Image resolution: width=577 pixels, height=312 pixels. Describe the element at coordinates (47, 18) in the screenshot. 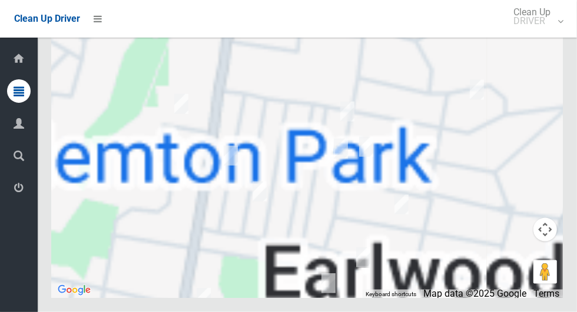

I see `span: Clean Up Driver` at that location.